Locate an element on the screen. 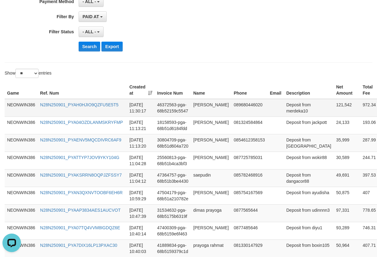  td: 49,691 is located at coordinates (347, 178).